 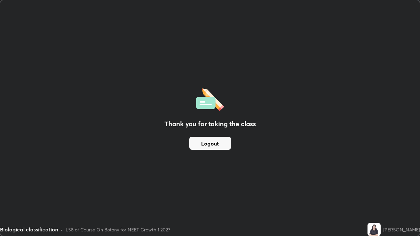 What do you see at coordinates (210, 124) in the screenshot?
I see `h2: Thank you for taking the class` at bounding box center [210, 124].